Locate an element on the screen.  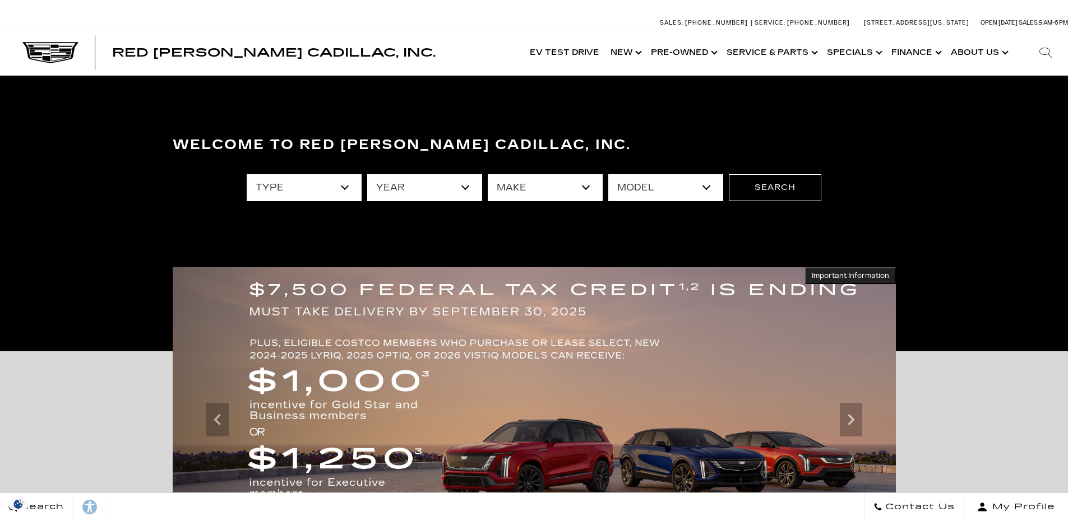
a: Specials is located at coordinates (853, 53).